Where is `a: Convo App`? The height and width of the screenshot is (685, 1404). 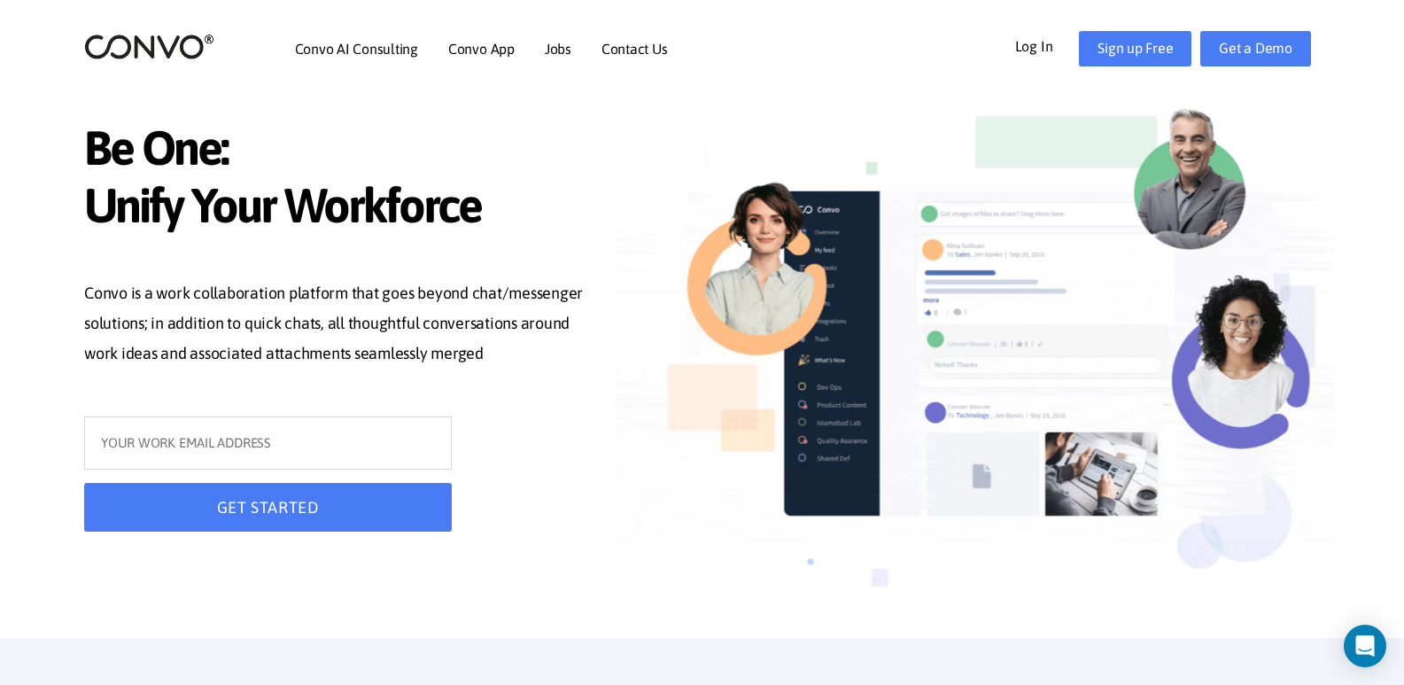
a: Convo App is located at coordinates (481, 49).